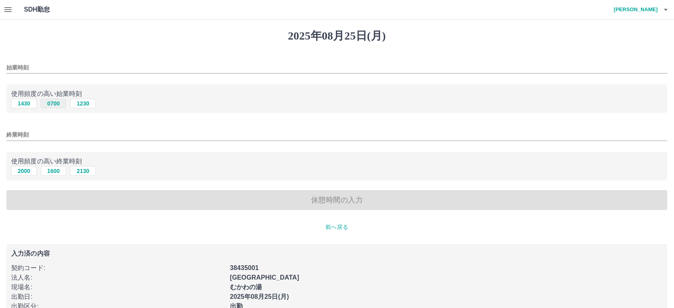  I want to click on h1: 2025年08月25日(月), so click(337, 36).